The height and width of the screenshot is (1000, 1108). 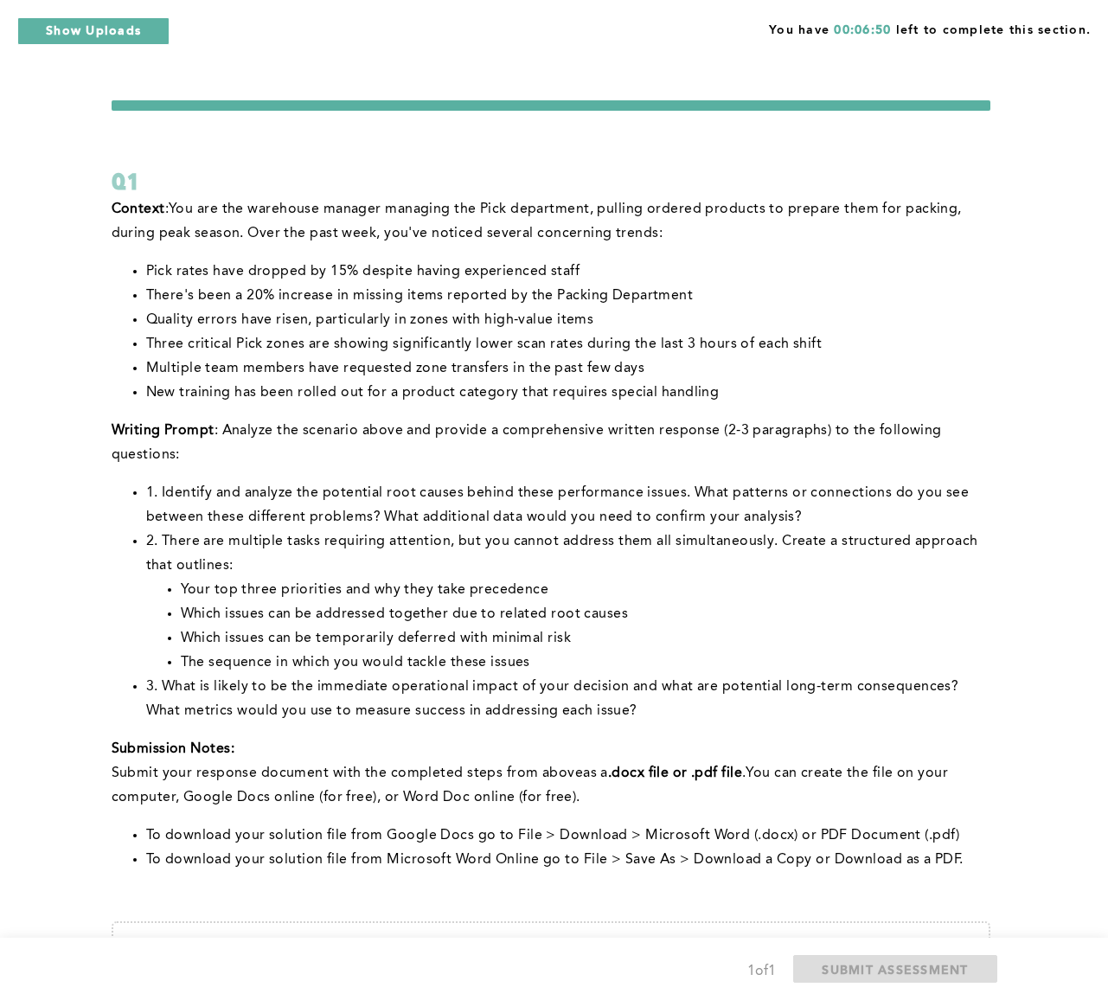 I want to click on span: SUBMIT ASSESSMENT, so click(x=895, y=969).